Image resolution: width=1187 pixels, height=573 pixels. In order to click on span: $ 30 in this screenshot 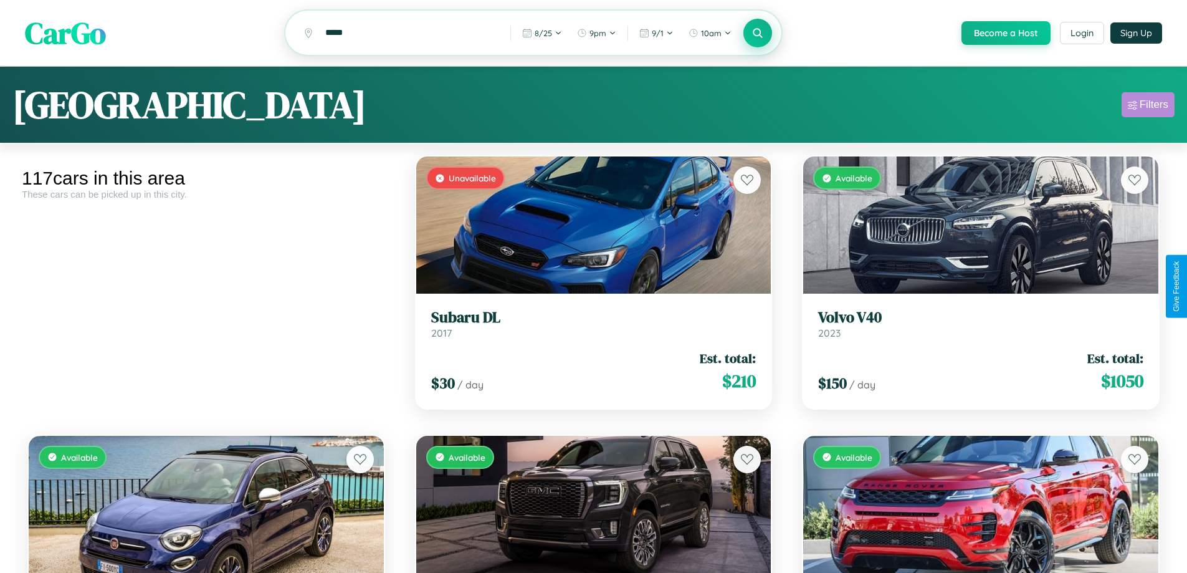, I will do `click(443, 383)`.